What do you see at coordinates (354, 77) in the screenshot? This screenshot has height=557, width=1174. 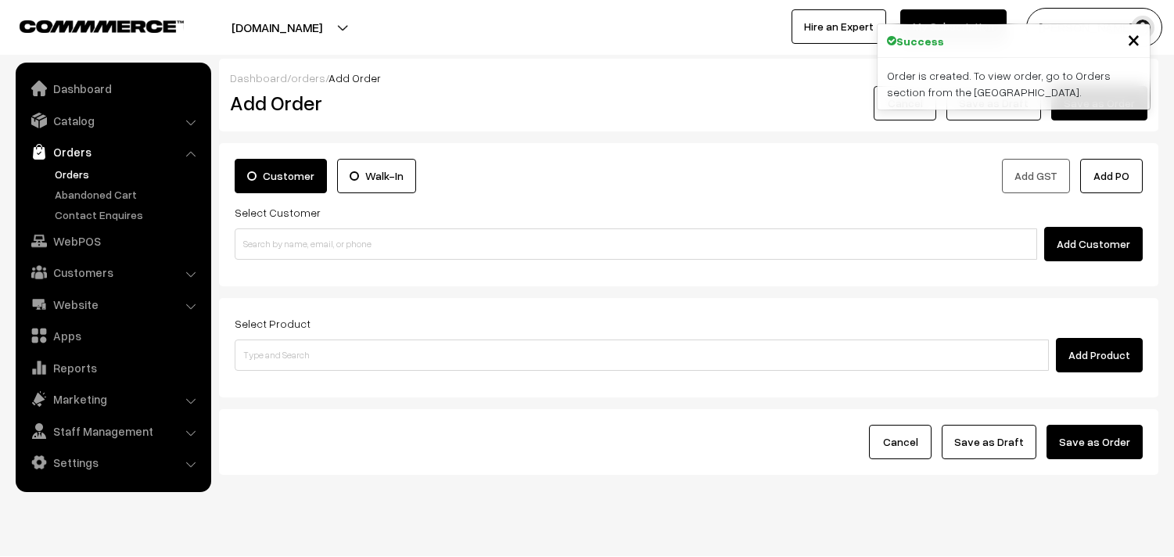 I see `span: Add Order` at bounding box center [354, 77].